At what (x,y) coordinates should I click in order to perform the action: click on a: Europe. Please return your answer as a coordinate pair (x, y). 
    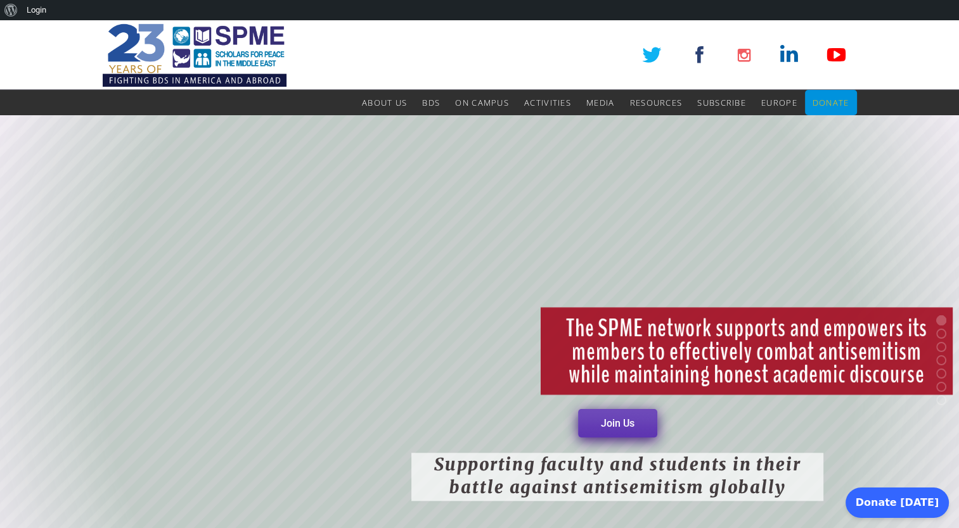
    Looking at the image, I should click on (779, 103).